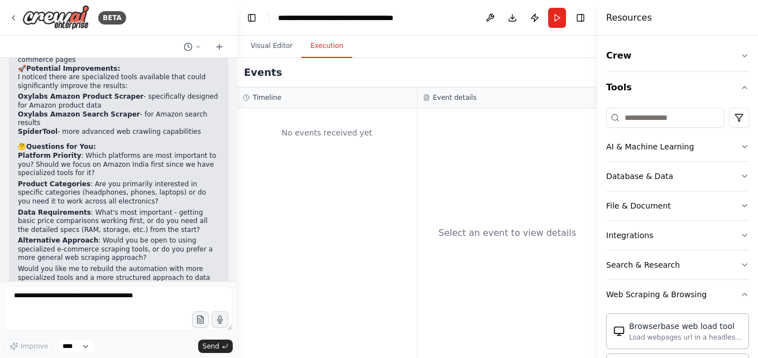 This screenshot has width=758, height=358. What do you see at coordinates (455, 98) in the screenshot?
I see `h3: Event details` at bounding box center [455, 98].